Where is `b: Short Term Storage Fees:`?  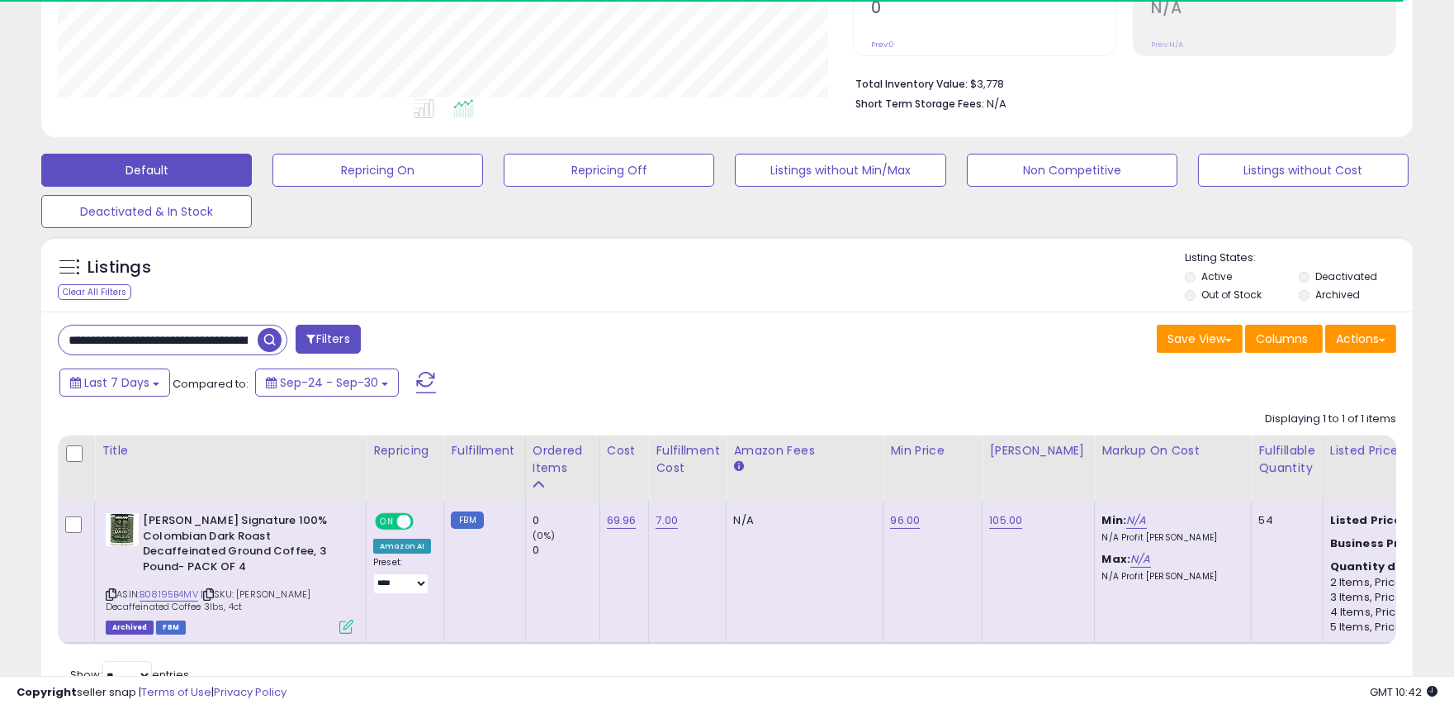 b: Short Term Storage Fees: is located at coordinates (920, 103).